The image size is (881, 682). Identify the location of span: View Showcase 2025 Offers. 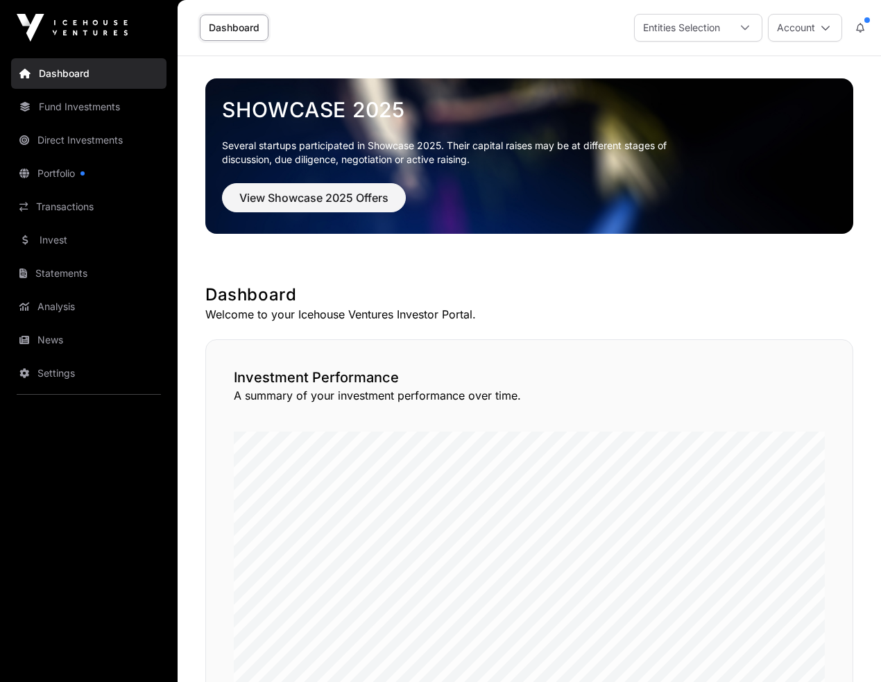
(313, 198).